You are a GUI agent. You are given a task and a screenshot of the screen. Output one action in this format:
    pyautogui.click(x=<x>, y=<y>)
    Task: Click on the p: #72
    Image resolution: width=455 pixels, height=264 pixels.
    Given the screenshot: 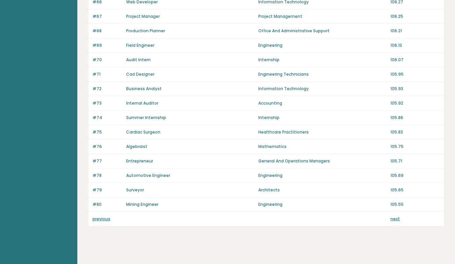 What is the action you would take?
    pyautogui.click(x=107, y=89)
    